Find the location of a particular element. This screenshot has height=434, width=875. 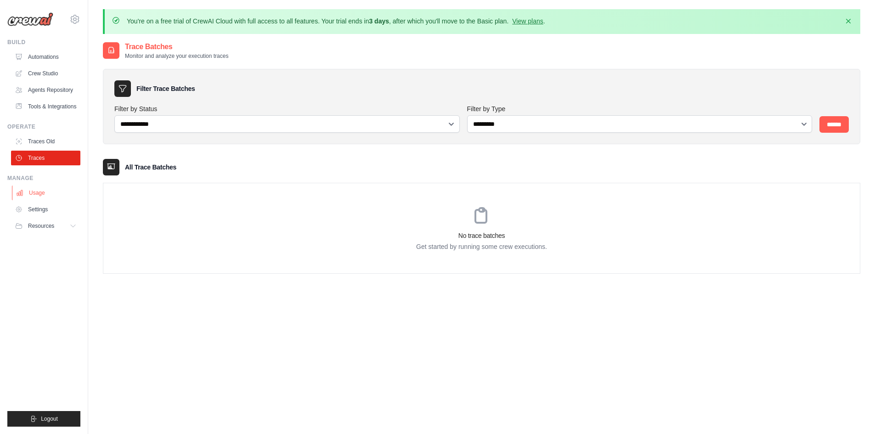

a: Usage is located at coordinates (46, 193).